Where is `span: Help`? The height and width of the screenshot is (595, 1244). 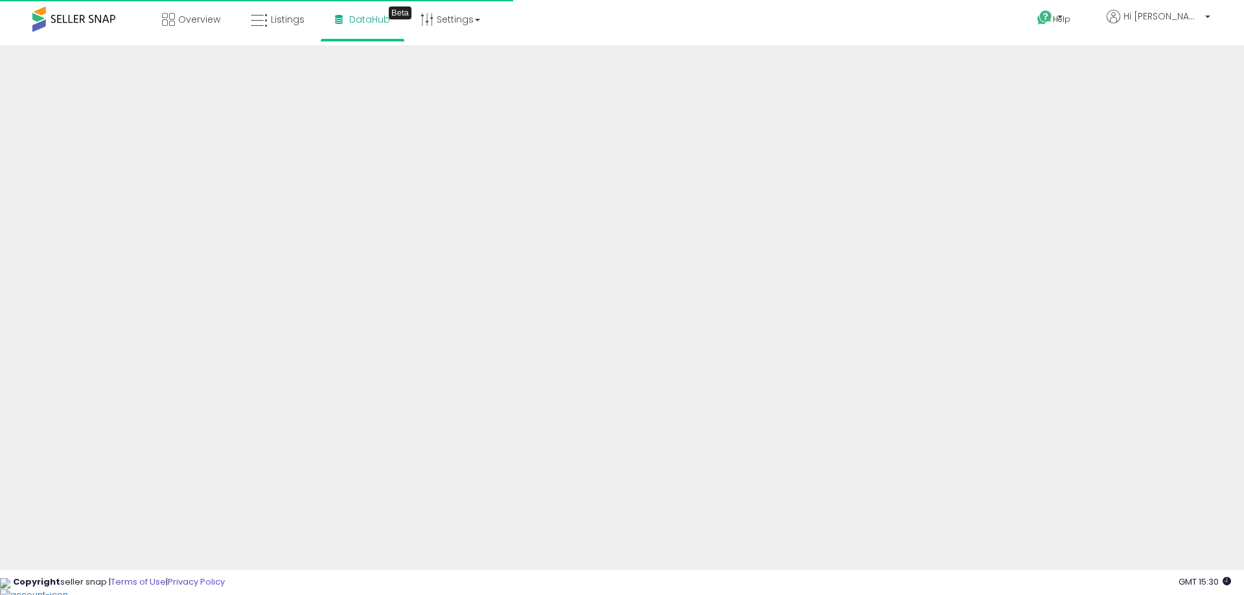 span: Help is located at coordinates (1061, 19).